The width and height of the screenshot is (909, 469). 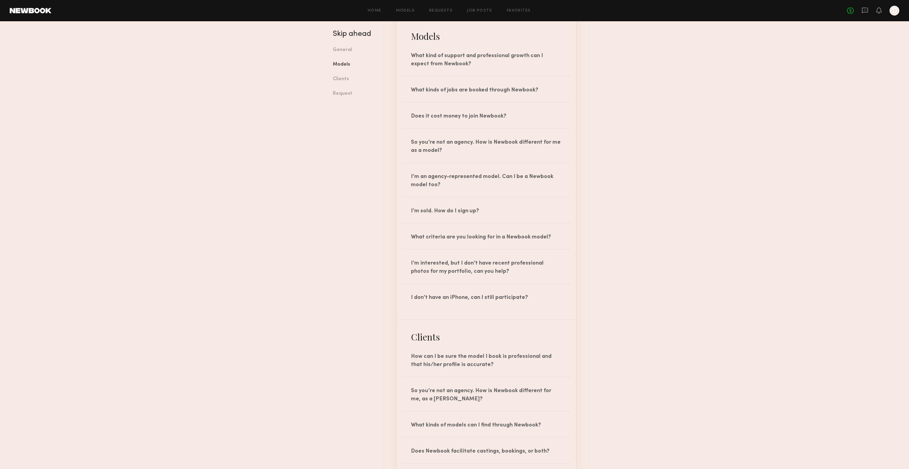 What do you see at coordinates (486, 360) in the screenshot?
I see `div: How can I be sure the model I book is professional and that his/her profile is accurate?` at bounding box center [486, 360].